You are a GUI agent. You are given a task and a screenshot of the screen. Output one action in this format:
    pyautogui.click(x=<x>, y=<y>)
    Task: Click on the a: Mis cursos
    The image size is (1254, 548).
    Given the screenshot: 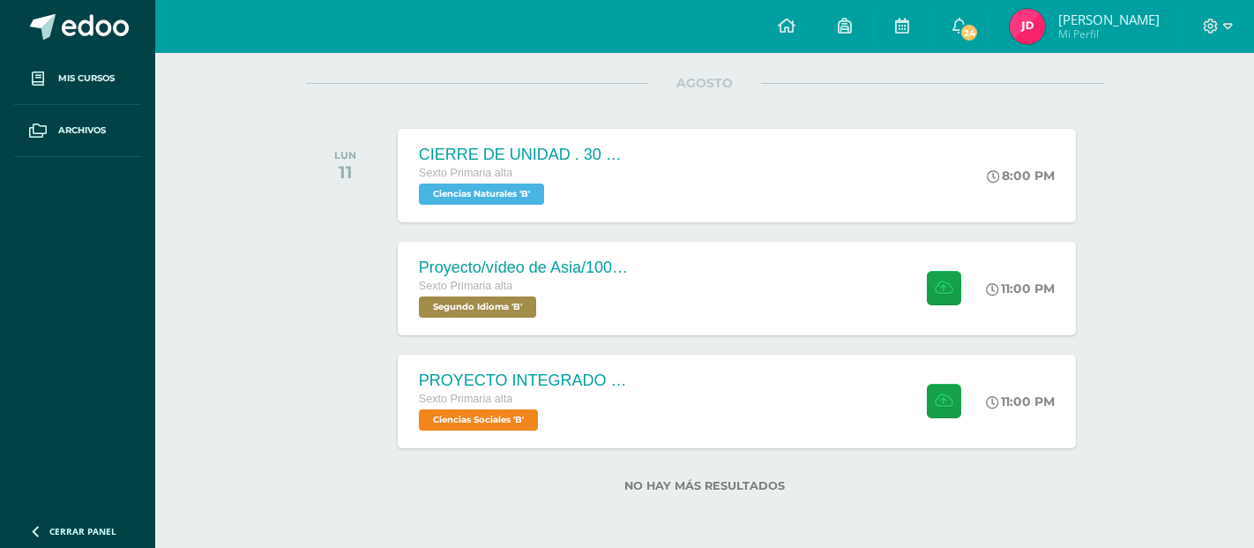 What is the action you would take?
    pyautogui.click(x=78, y=78)
    